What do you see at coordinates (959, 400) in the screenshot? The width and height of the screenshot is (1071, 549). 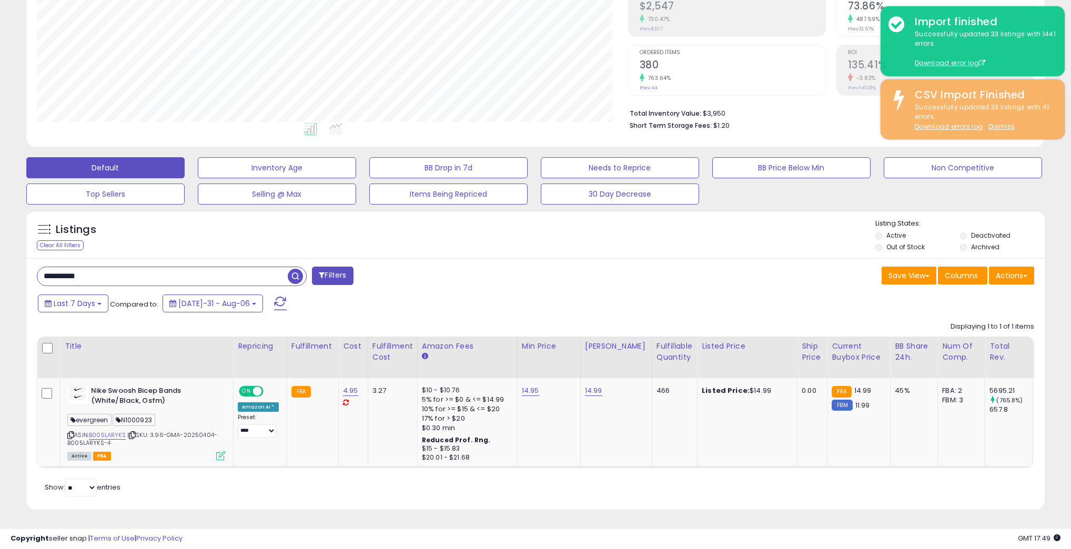 I see `div: FBM: 3` at bounding box center [959, 400].